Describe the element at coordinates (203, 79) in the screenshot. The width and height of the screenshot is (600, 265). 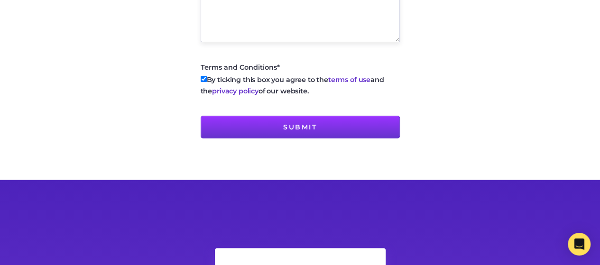
I see `input: By ticking this box you agree to theterms of useand theprivacy policyof our website.` at that location.